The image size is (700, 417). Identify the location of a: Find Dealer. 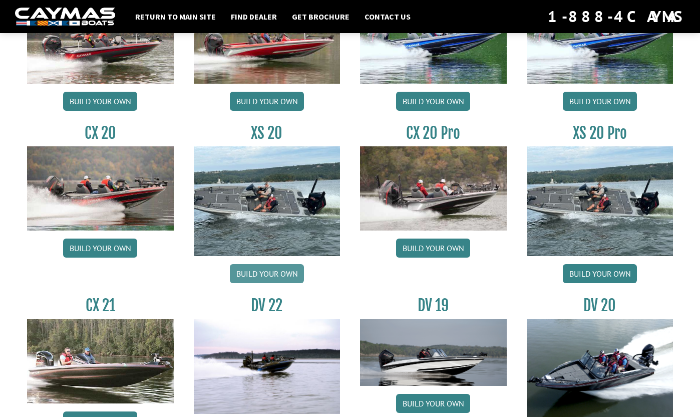
(254, 17).